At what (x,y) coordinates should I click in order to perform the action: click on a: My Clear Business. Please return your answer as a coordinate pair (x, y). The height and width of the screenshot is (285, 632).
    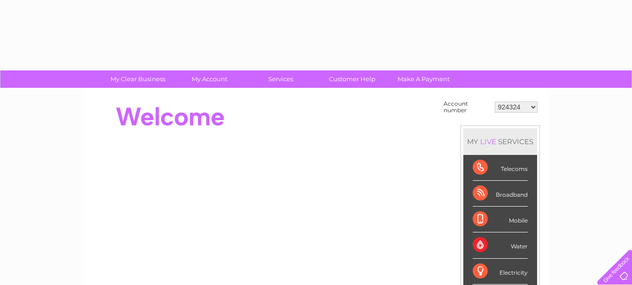
    Looking at the image, I should click on (138, 79).